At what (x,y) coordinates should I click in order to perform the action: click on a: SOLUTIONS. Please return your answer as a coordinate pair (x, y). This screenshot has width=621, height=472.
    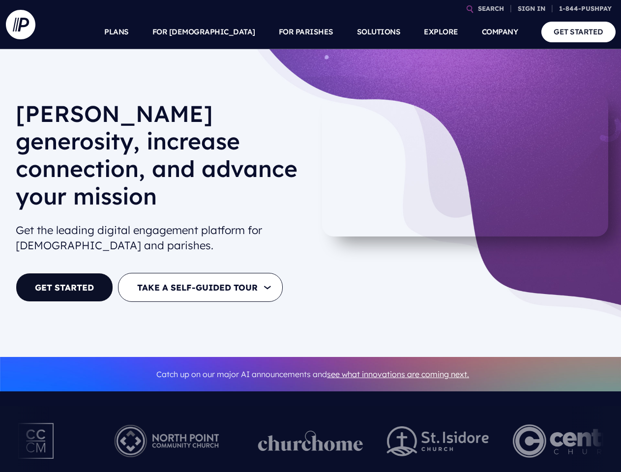
    Looking at the image, I should click on (379, 32).